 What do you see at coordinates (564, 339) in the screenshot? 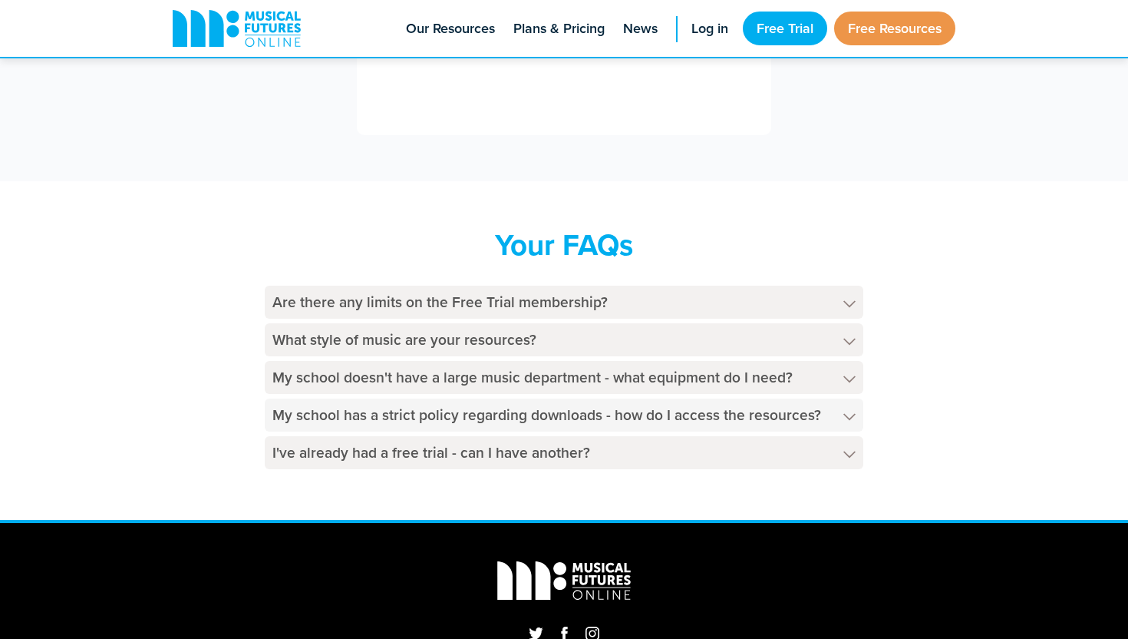
I see `h4: What style of music are your resources?` at bounding box center [564, 339].